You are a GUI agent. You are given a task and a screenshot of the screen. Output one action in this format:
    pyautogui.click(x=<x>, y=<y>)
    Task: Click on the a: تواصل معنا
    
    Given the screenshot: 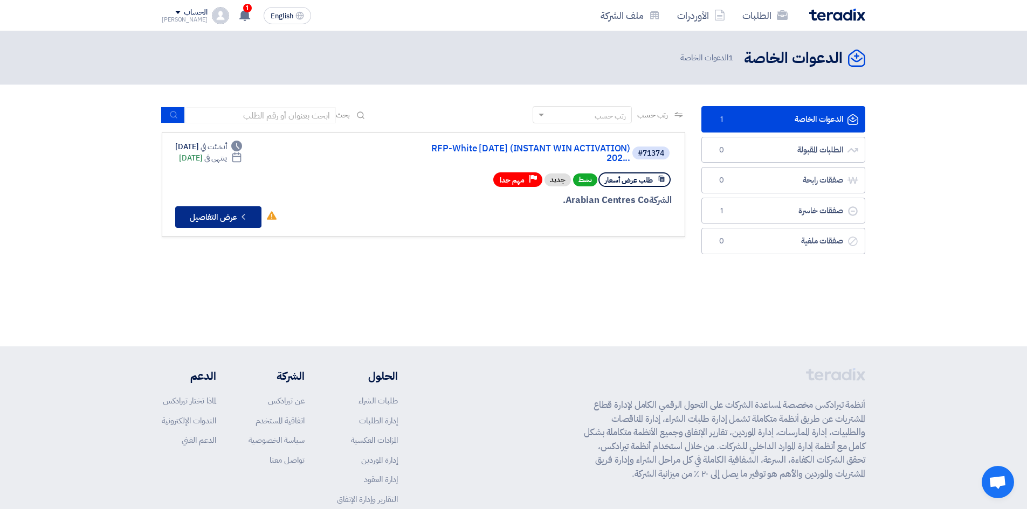 What is the action you would take?
    pyautogui.click(x=287, y=460)
    